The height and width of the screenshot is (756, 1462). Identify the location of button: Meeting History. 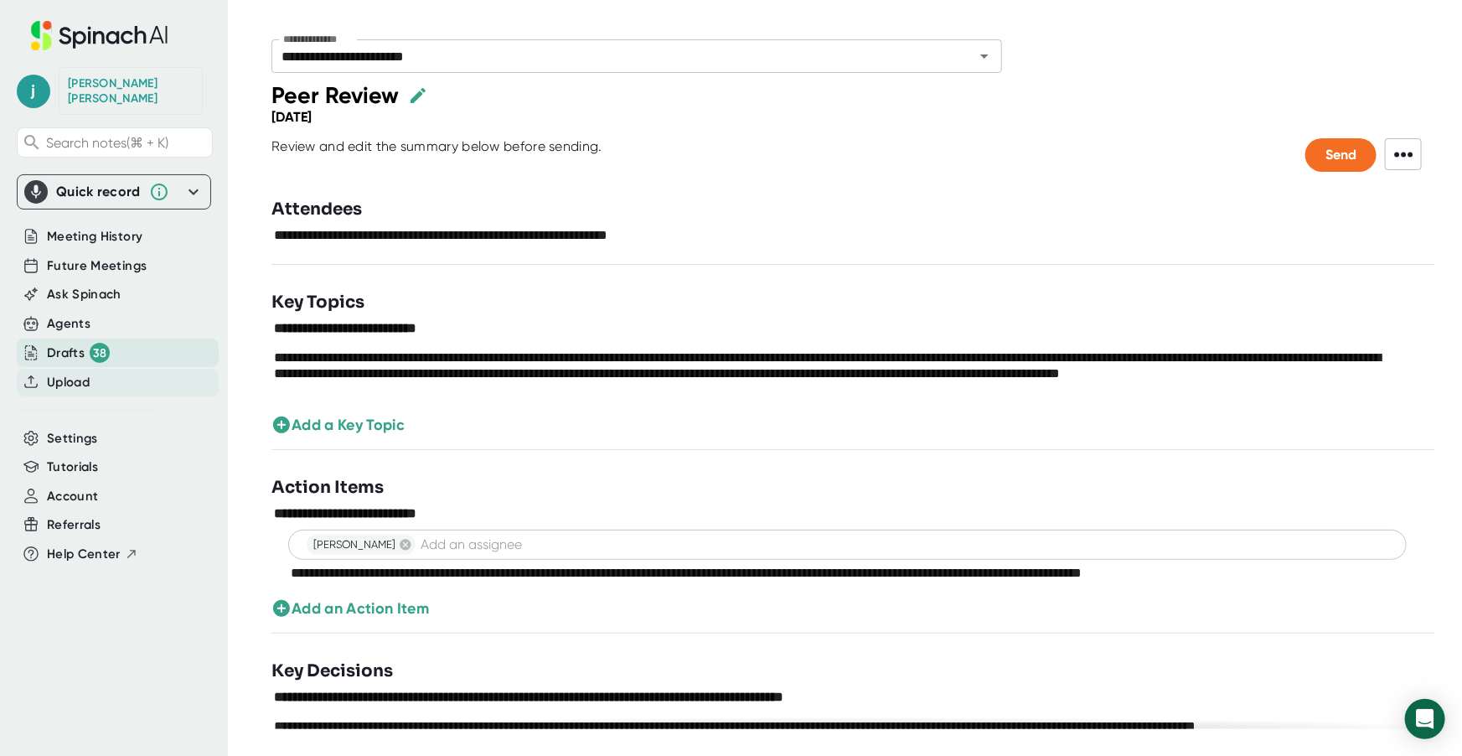
(95, 236).